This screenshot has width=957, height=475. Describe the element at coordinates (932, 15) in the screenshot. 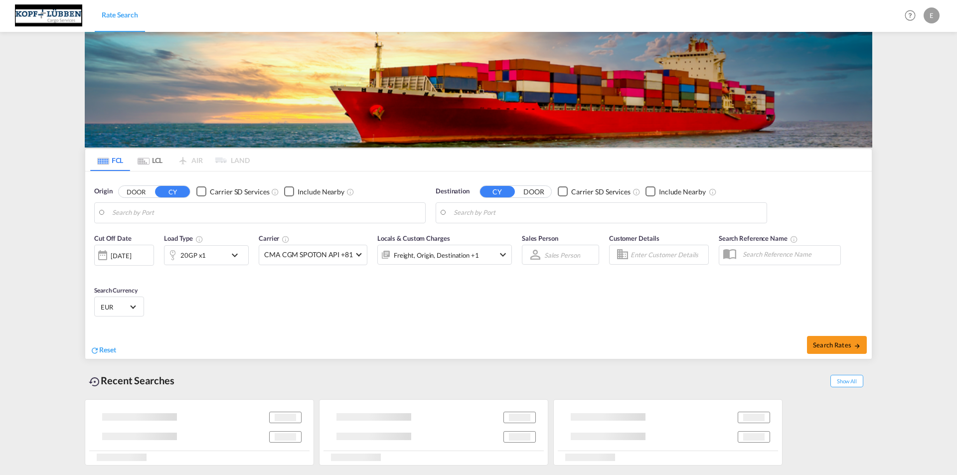

I see `div: E` at that location.